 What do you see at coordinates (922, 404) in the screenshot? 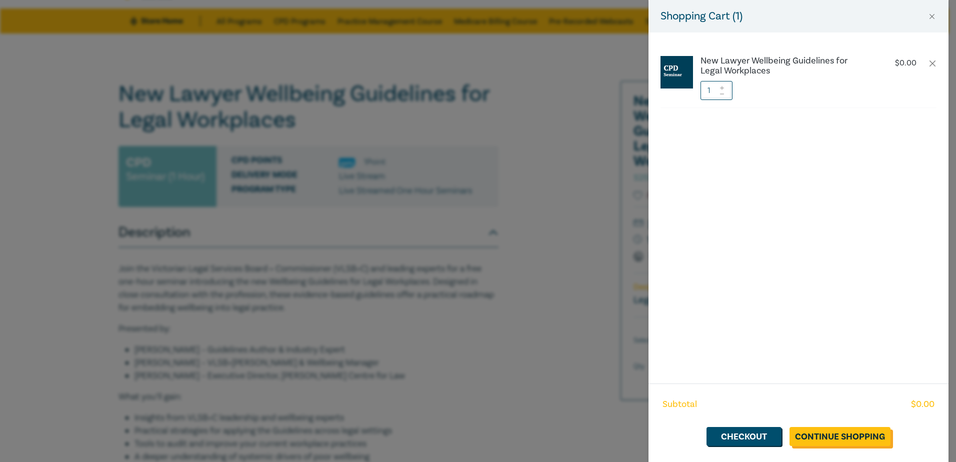
I see `span: $ 0.00` at bounding box center [922, 404].